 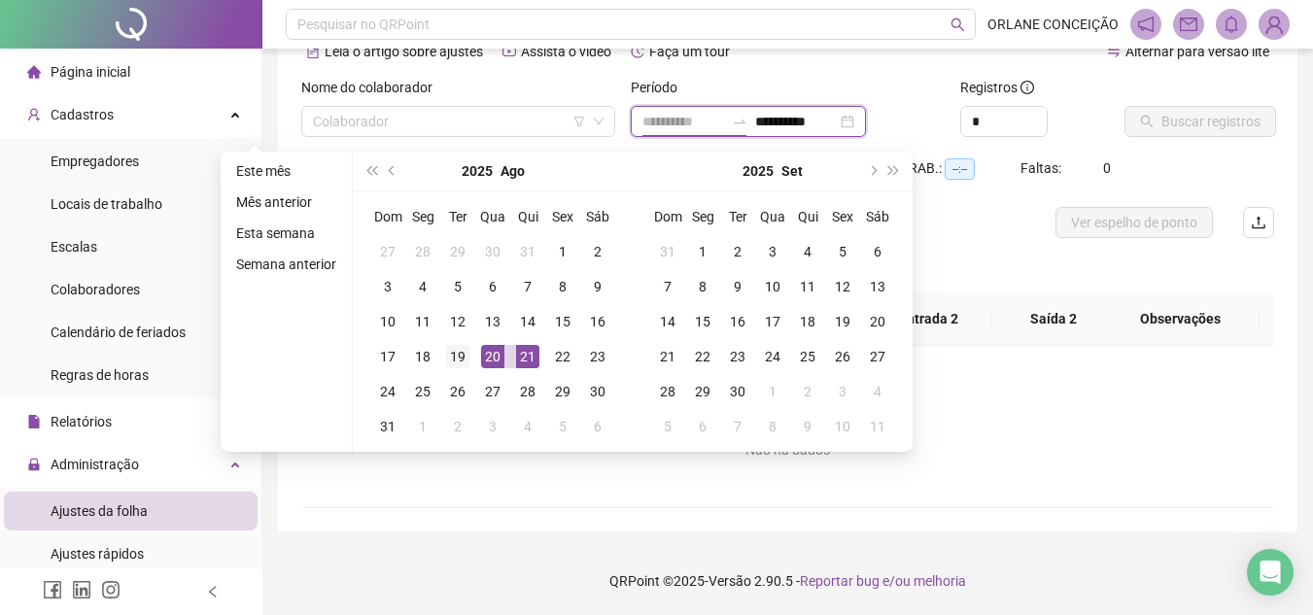 What do you see at coordinates (598, 252) in the screenshot?
I see `td: 2025-08-02` at bounding box center [598, 252].